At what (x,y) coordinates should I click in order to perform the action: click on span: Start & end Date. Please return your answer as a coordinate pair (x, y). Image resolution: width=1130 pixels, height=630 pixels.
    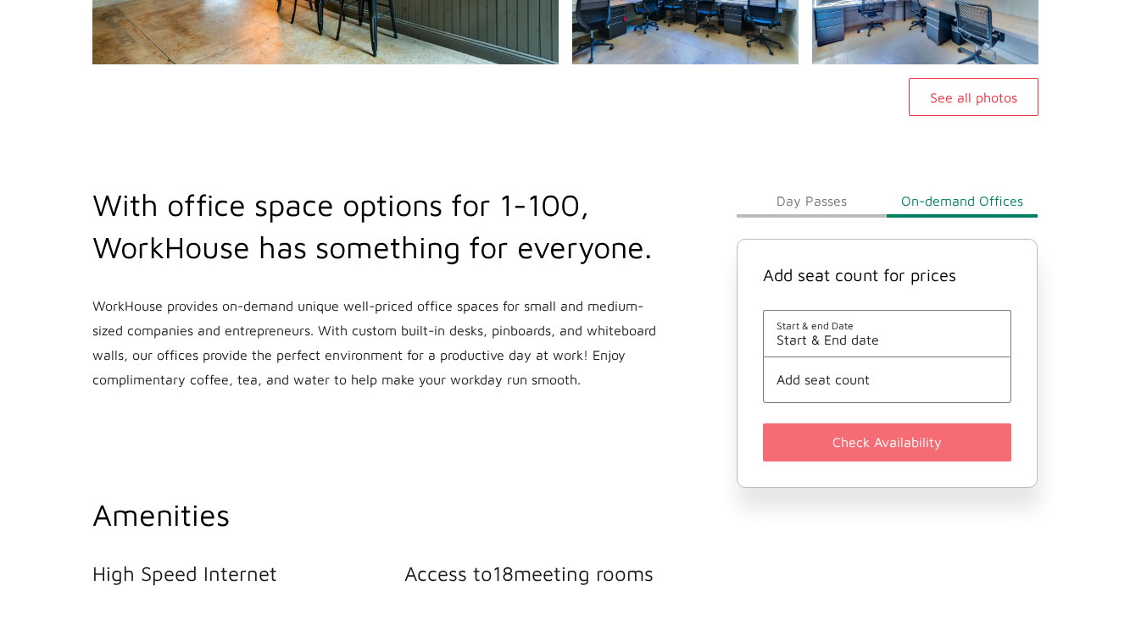
    Looking at the image, I should click on (887, 325).